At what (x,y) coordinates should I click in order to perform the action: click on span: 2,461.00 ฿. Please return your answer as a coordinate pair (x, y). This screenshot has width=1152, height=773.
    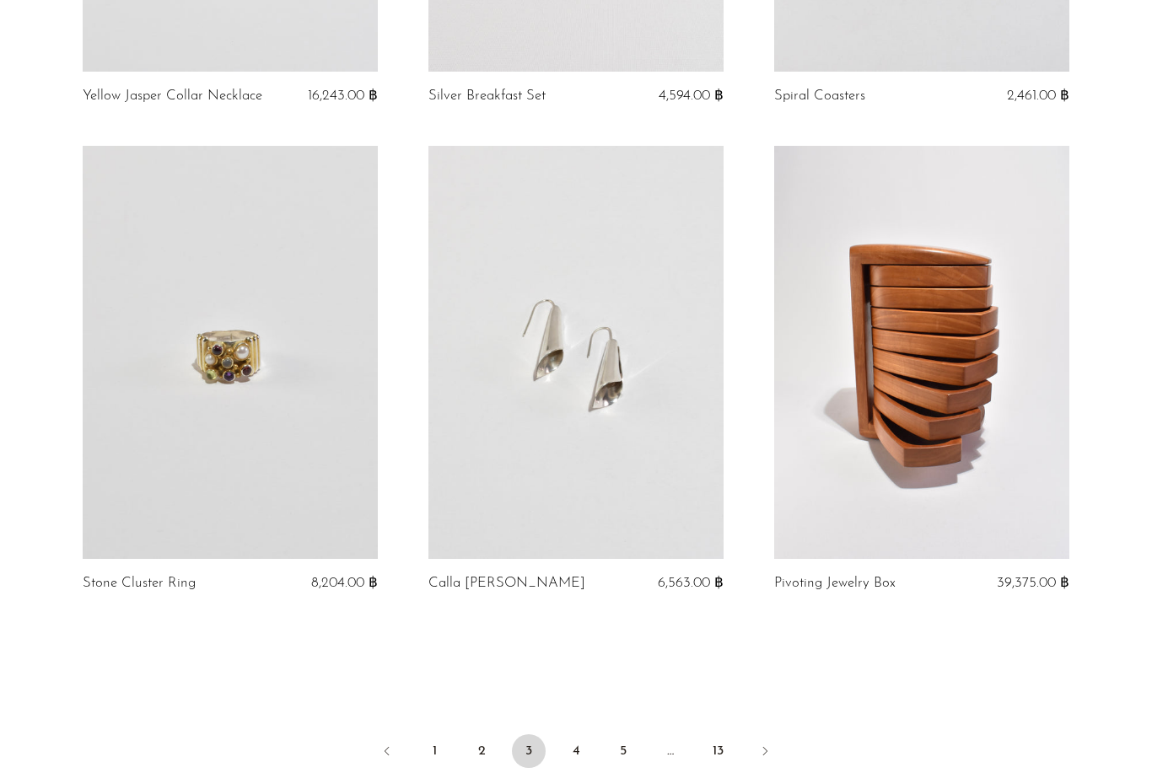
    Looking at the image, I should click on (1038, 95).